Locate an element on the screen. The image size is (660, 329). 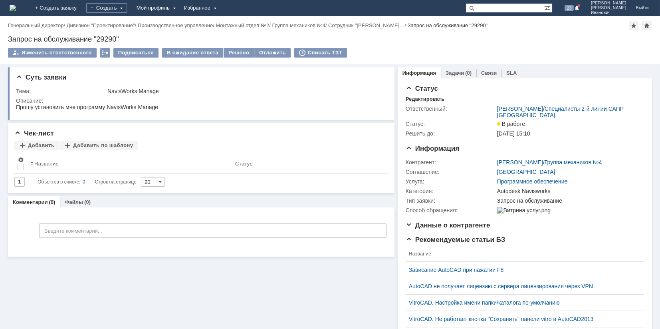
div: Тип заявки: is located at coordinates (450, 200).